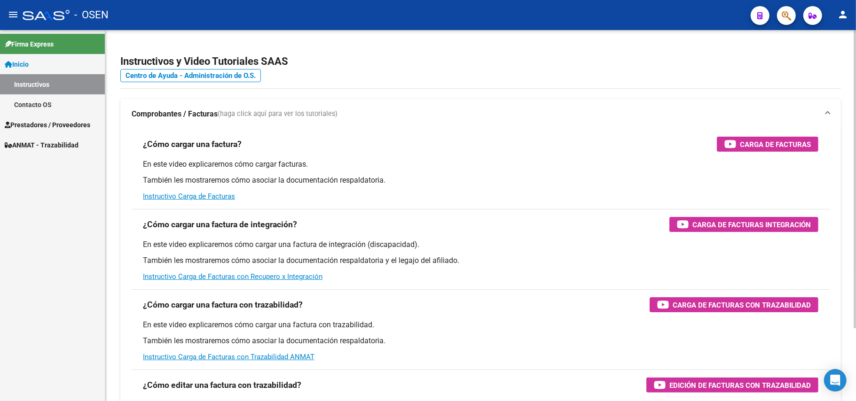  What do you see at coordinates (480, 245) in the screenshot?
I see `p: En este video explicaremos cómo cargar una factura de integración (discapacidad).` at bounding box center [480, 245].